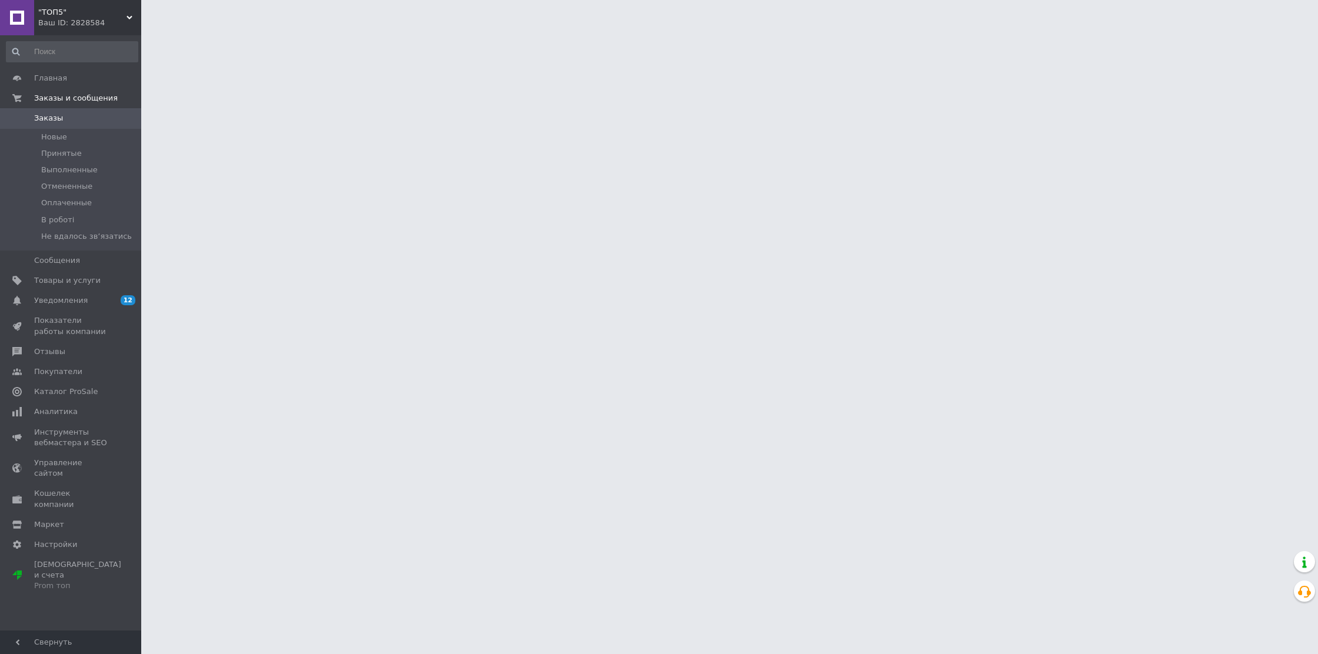  What do you see at coordinates (55, 545) in the screenshot?
I see `span: Настройки` at bounding box center [55, 545].